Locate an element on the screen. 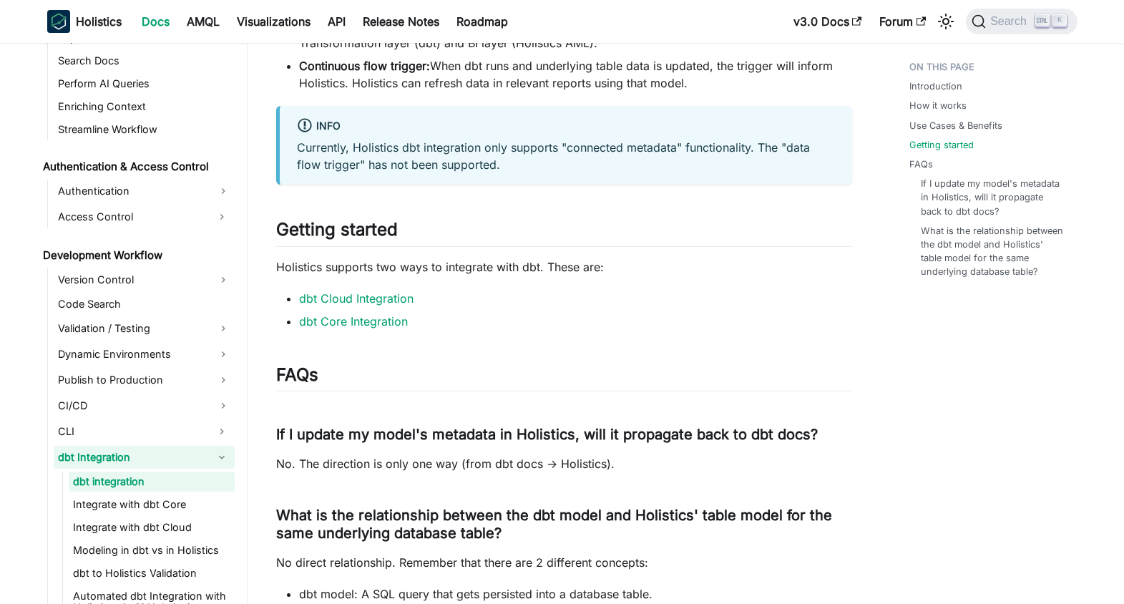 Image resolution: width=1124 pixels, height=604 pixels. a: dbt integration is located at coordinates (152, 481).